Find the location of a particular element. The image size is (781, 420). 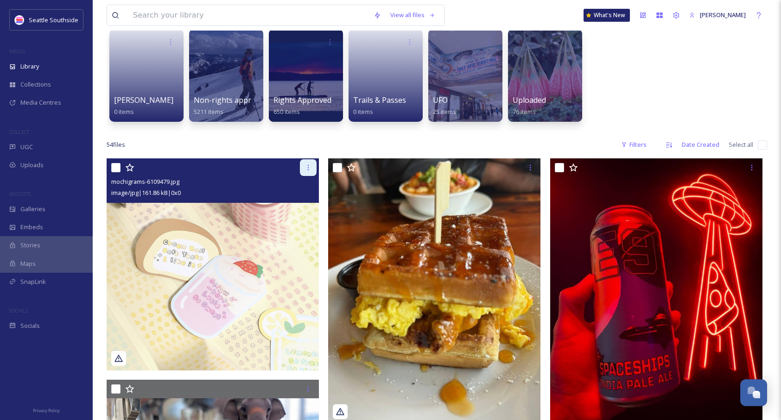

a: What's New is located at coordinates (607, 15).